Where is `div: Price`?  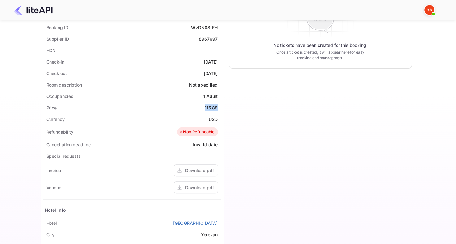 div: Price is located at coordinates (52, 108).